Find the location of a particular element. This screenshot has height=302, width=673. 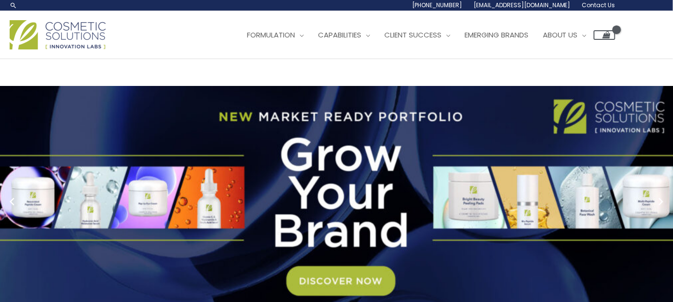

img: Cosmetic Solutions Logo is located at coordinates (58, 35).